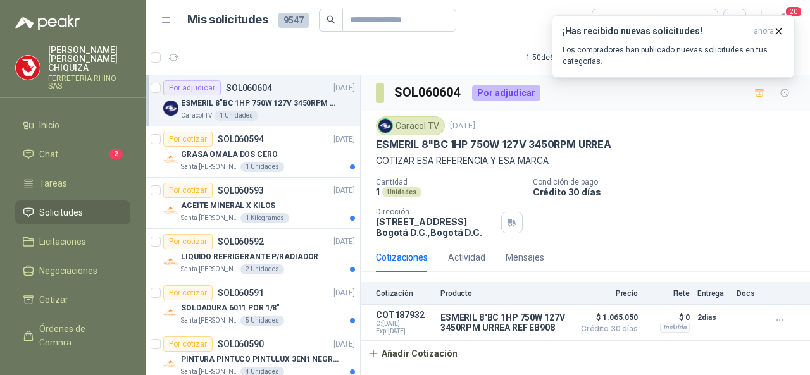 The height and width of the screenshot is (375, 810). What do you see at coordinates (240, 139) in the screenshot?
I see `p: SOL060594` at bounding box center [240, 139].